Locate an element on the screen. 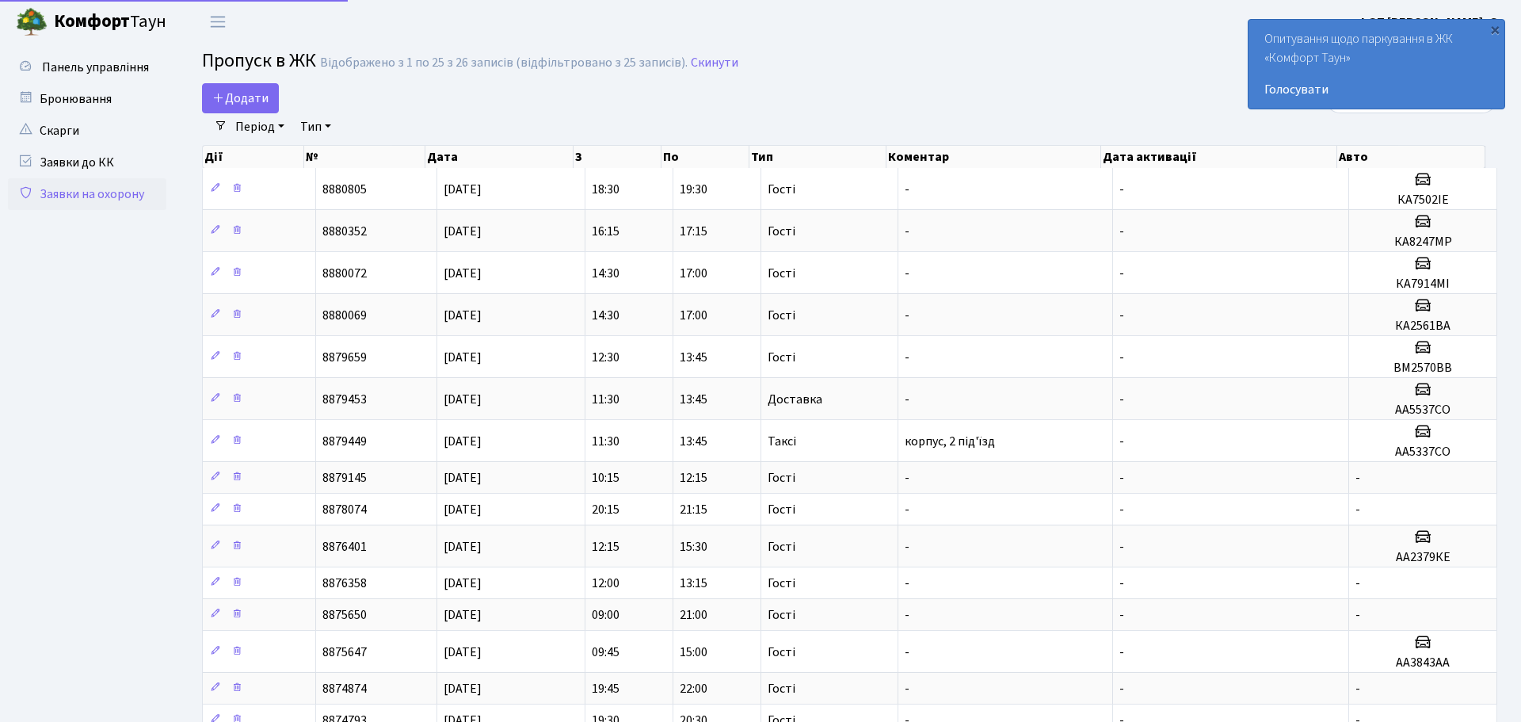 The width and height of the screenshot is (1521, 722). span: 11:30 is located at coordinates (605, 399).